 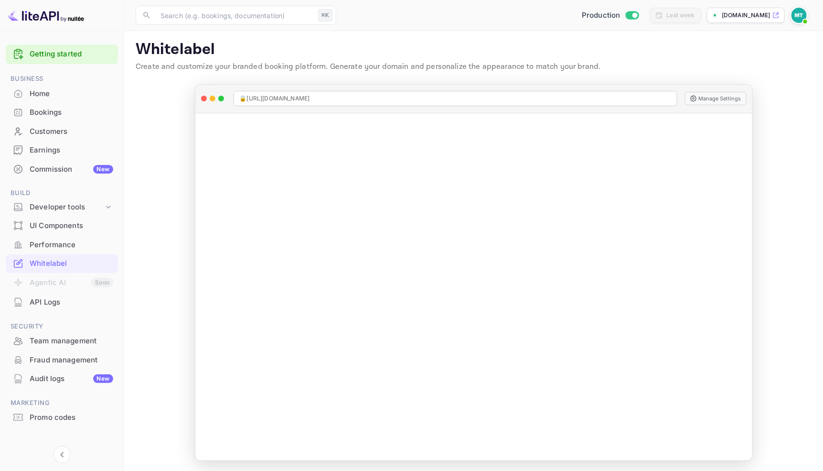 What do you see at coordinates (62, 454) in the screenshot?
I see `button: Collapse navigation` at bounding box center [62, 454].